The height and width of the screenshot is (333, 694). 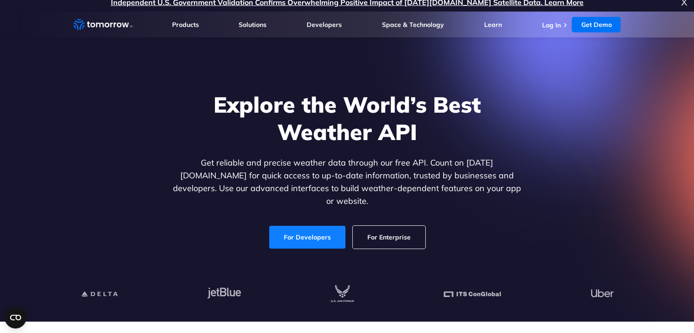 I want to click on a: Get Demo, so click(x=596, y=25).